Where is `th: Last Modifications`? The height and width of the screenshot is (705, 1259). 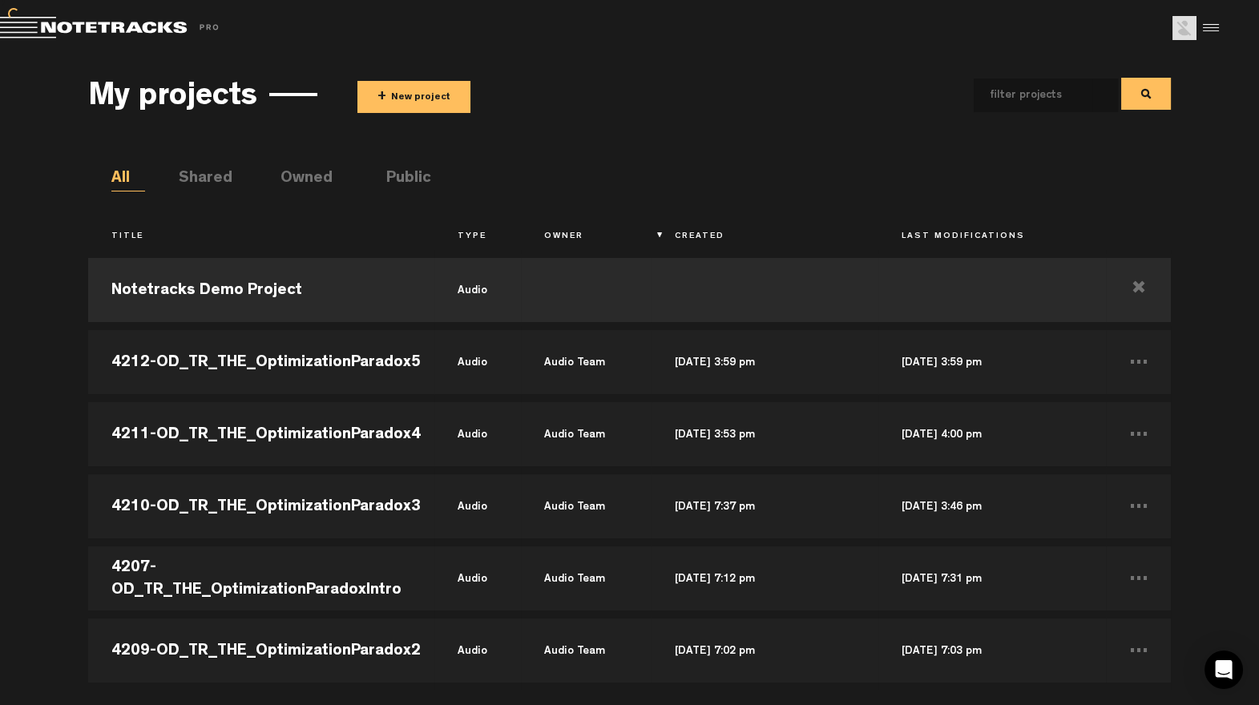
th: Last Modifications is located at coordinates (992, 237).